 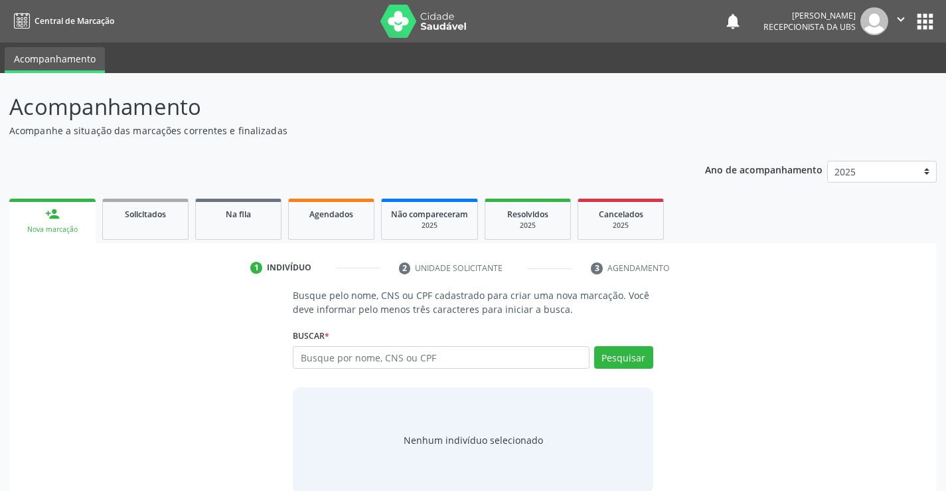 What do you see at coordinates (473, 439) in the screenshot?
I see `div: Nenhum indivíduo selecionado` at bounding box center [473, 439].